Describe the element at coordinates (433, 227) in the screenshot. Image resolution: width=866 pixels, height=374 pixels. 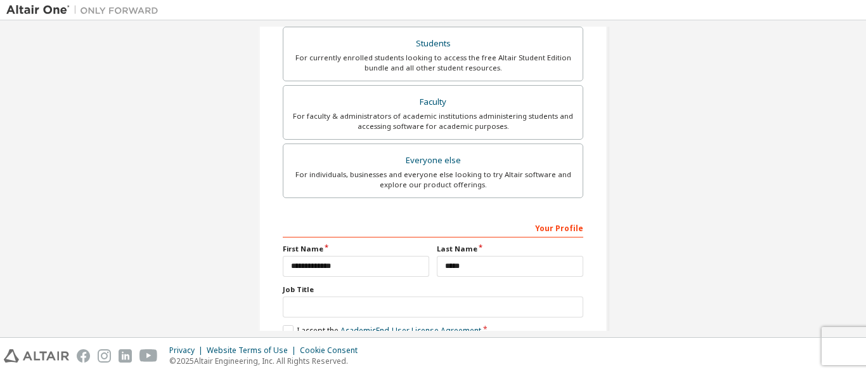
I see `div: Your Profile` at that location.